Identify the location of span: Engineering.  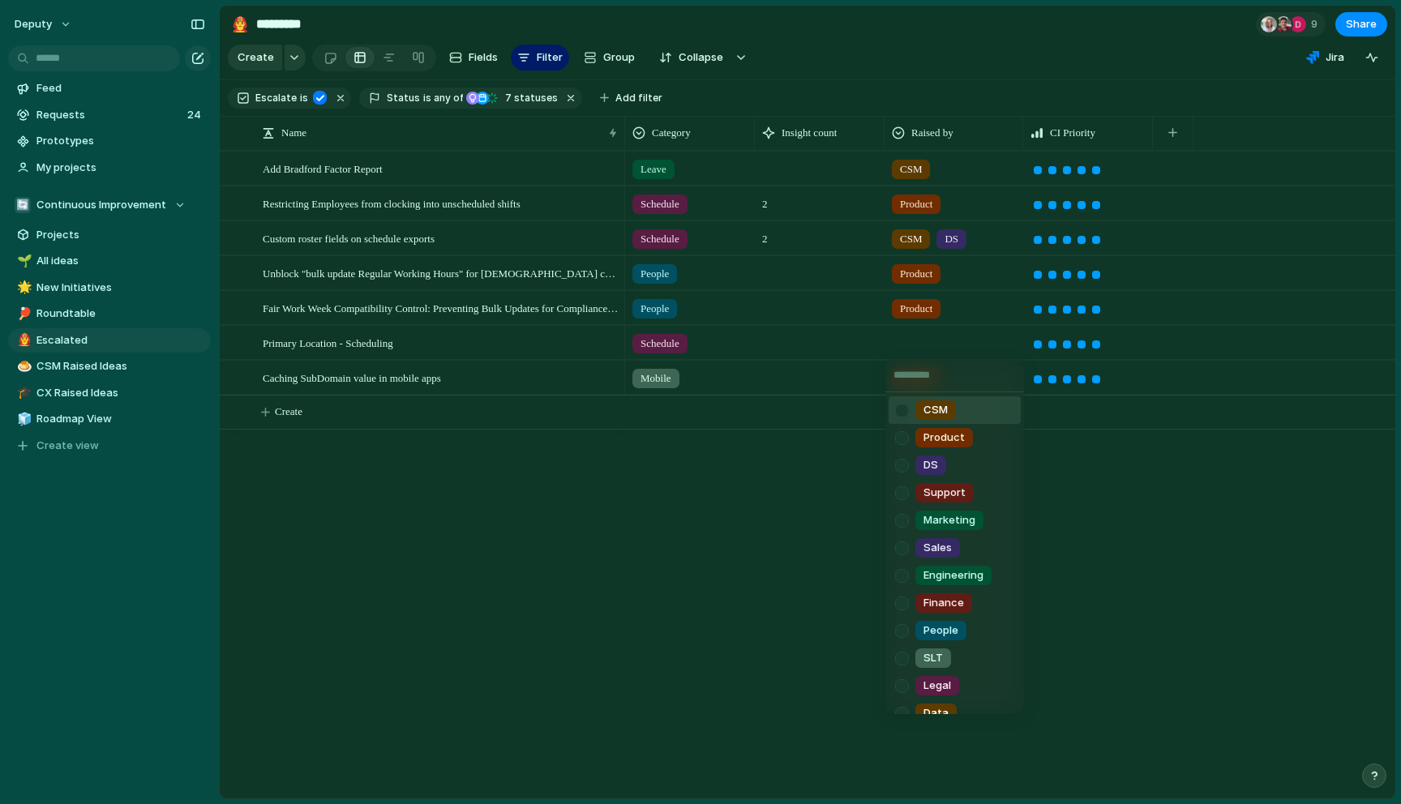
(954, 576).